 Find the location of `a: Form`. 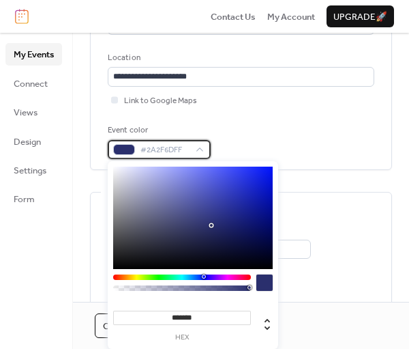

a: Form is located at coordinates (33, 198).